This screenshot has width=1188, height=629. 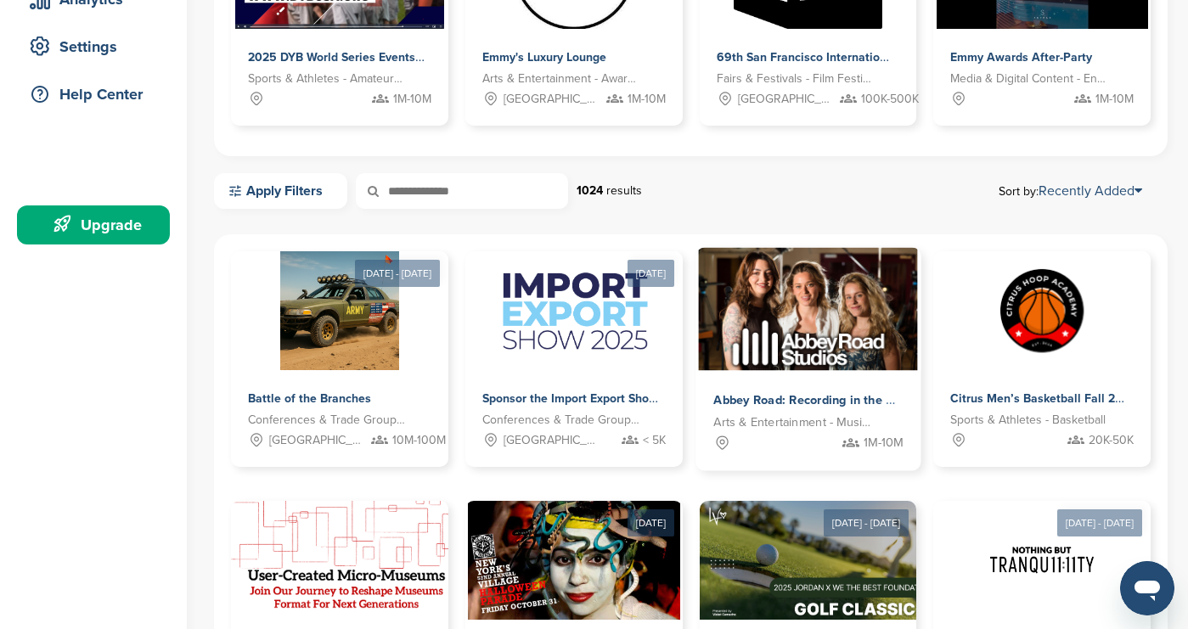 What do you see at coordinates (65, 34) in the screenshot?
I see `div: v 4.0.25` at bounding box center [65, 34].